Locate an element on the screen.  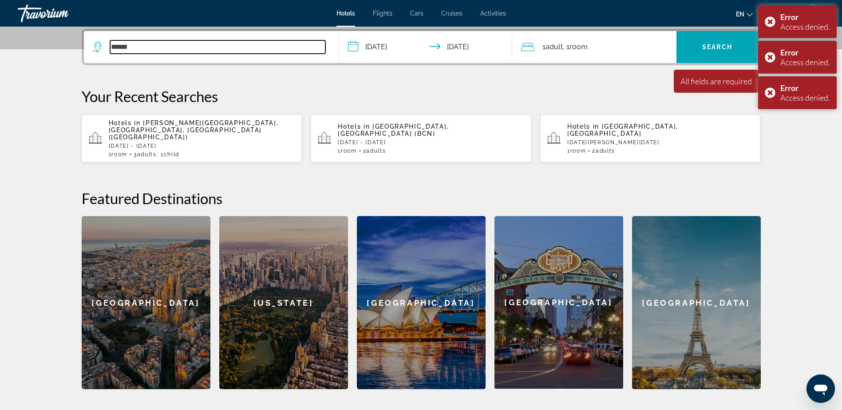
span: Cars is located at coordinates (417, 13).